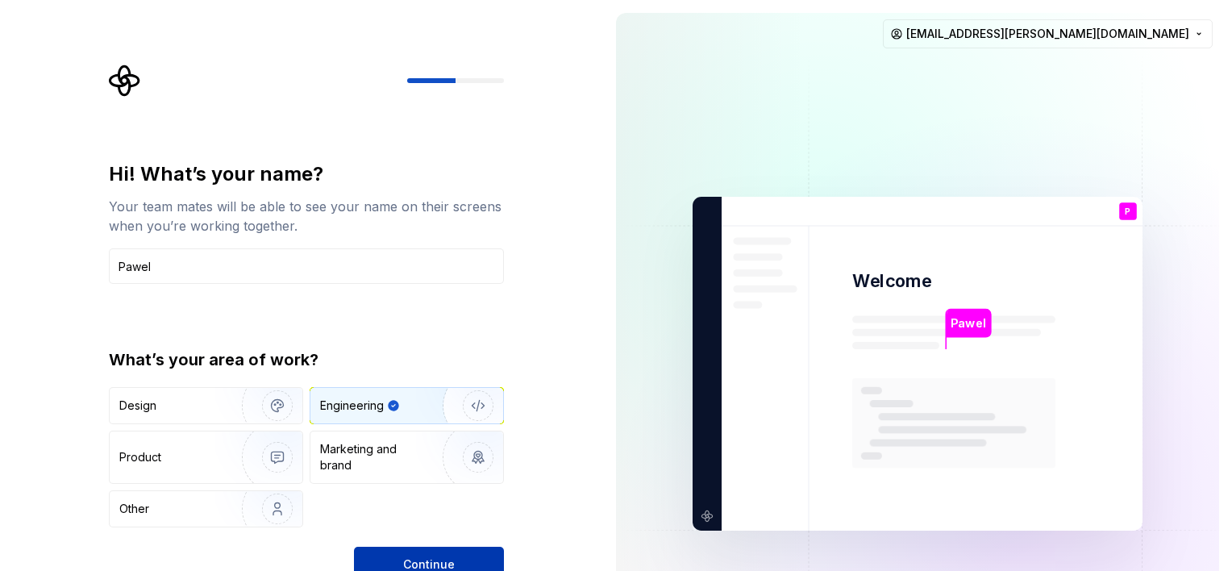  Describe the element at coordinates (306, 266) in the screenshot. I see `input: Han Solo` at that location.